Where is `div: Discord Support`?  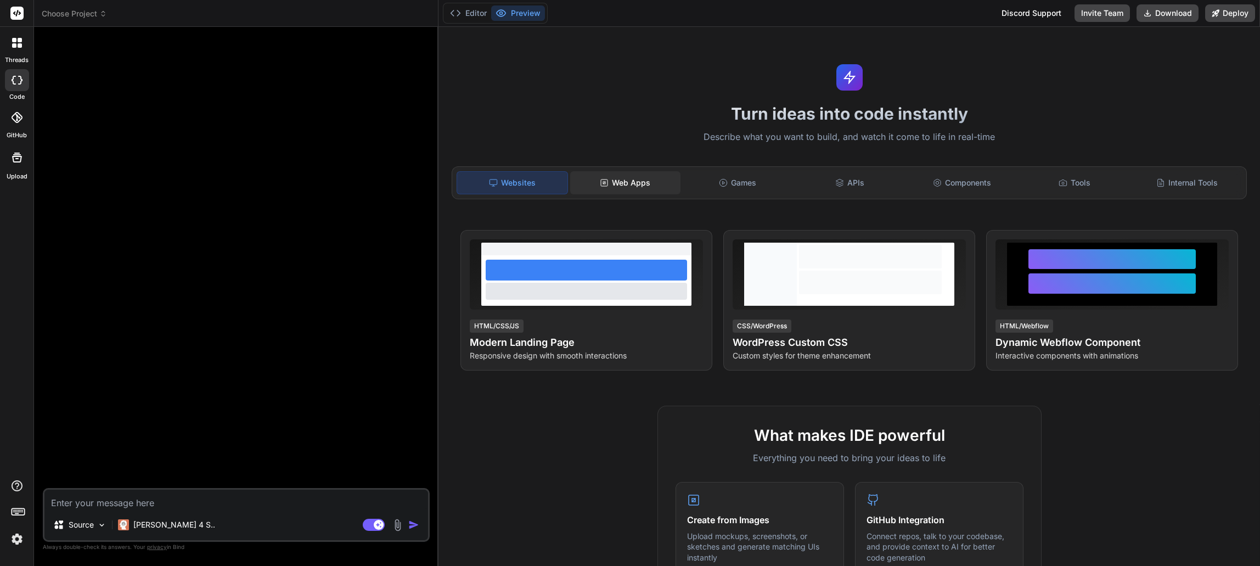 div: Discord Support is located at coordinates (1031, 13).